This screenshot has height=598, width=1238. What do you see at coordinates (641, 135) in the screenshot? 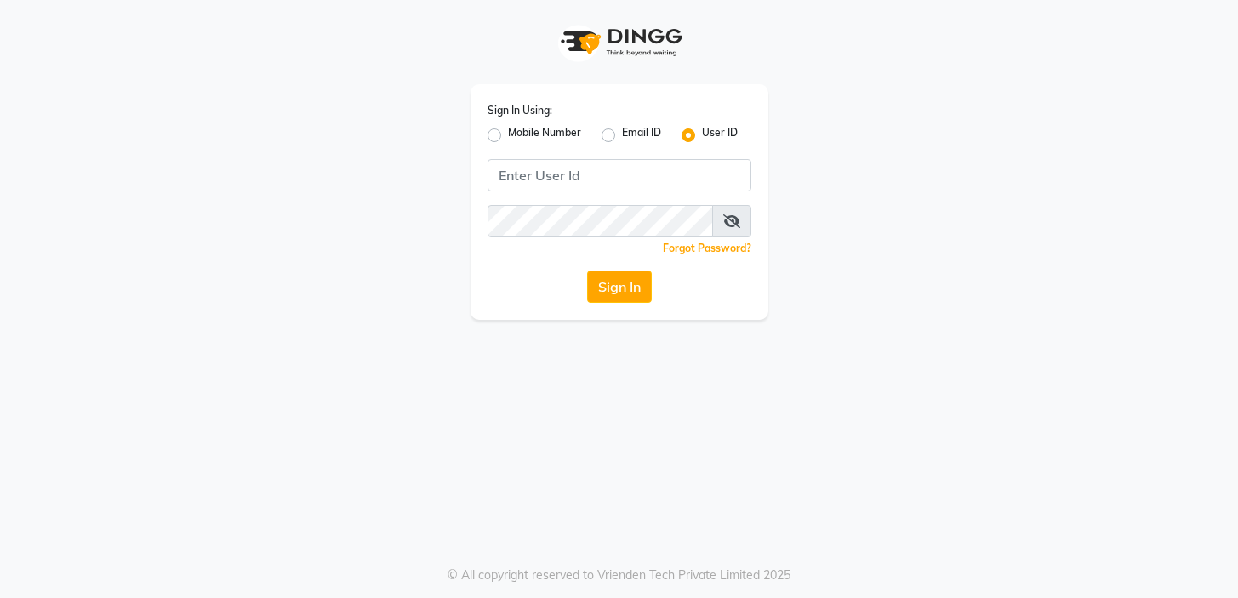
I see `label: Email ID` at bounding box center [641, 135].